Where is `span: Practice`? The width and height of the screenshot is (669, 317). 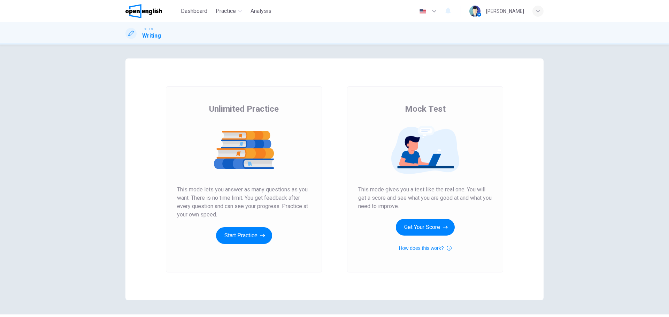
span: Practice is located at coordinates (226, 11).